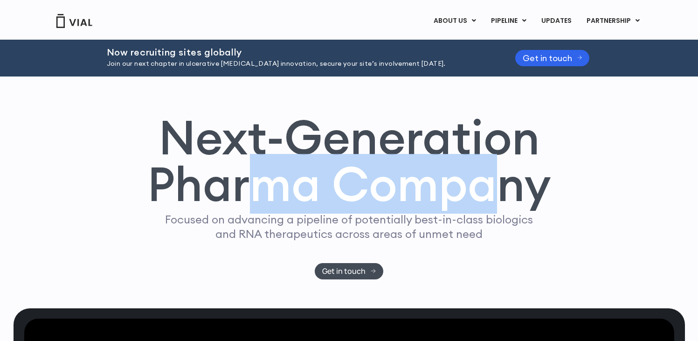 The image size is (698, 341). I want to click on img: Vial Logo, so click(74, 21).